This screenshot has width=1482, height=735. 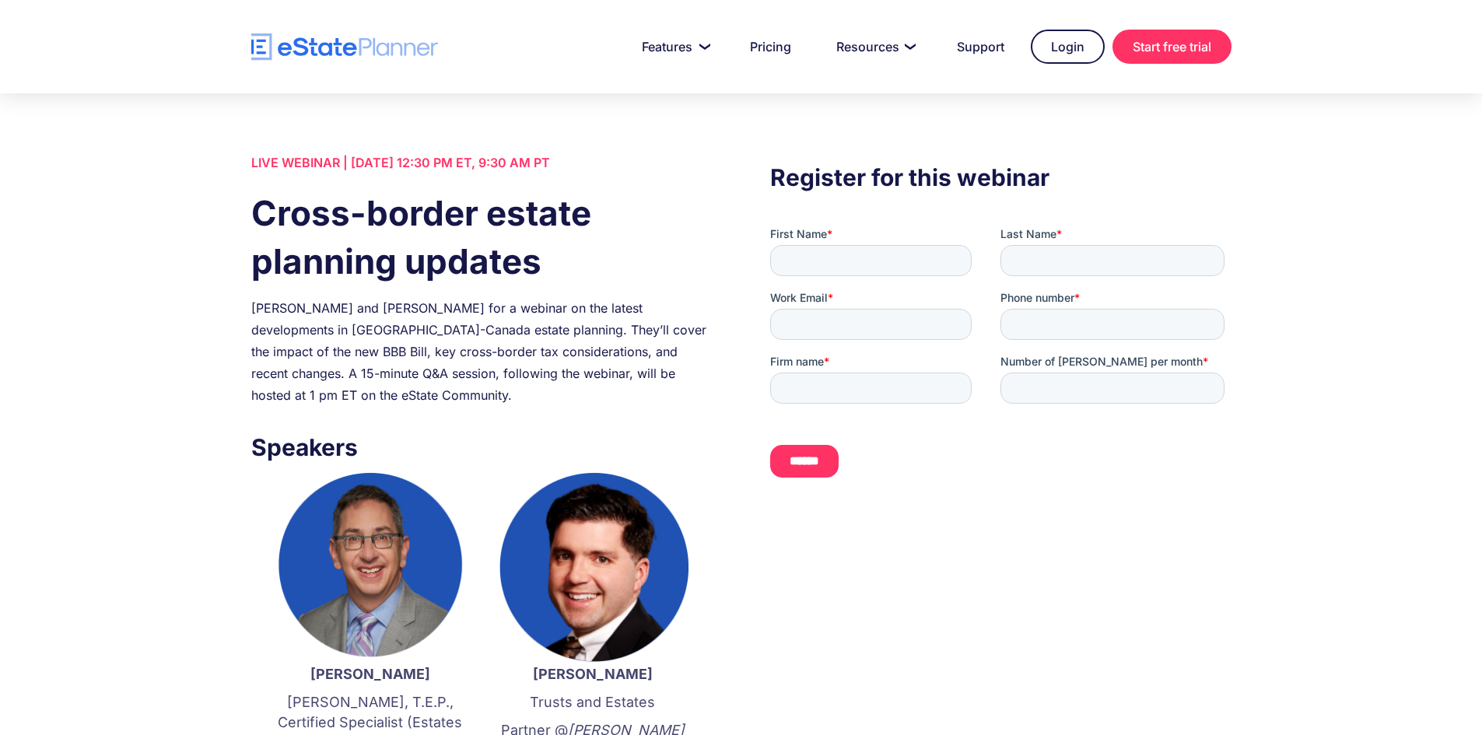 What do you see at coordinates (874, 47) in the screenshot?
I see `a: Resources` at bounding box center [874, 47].